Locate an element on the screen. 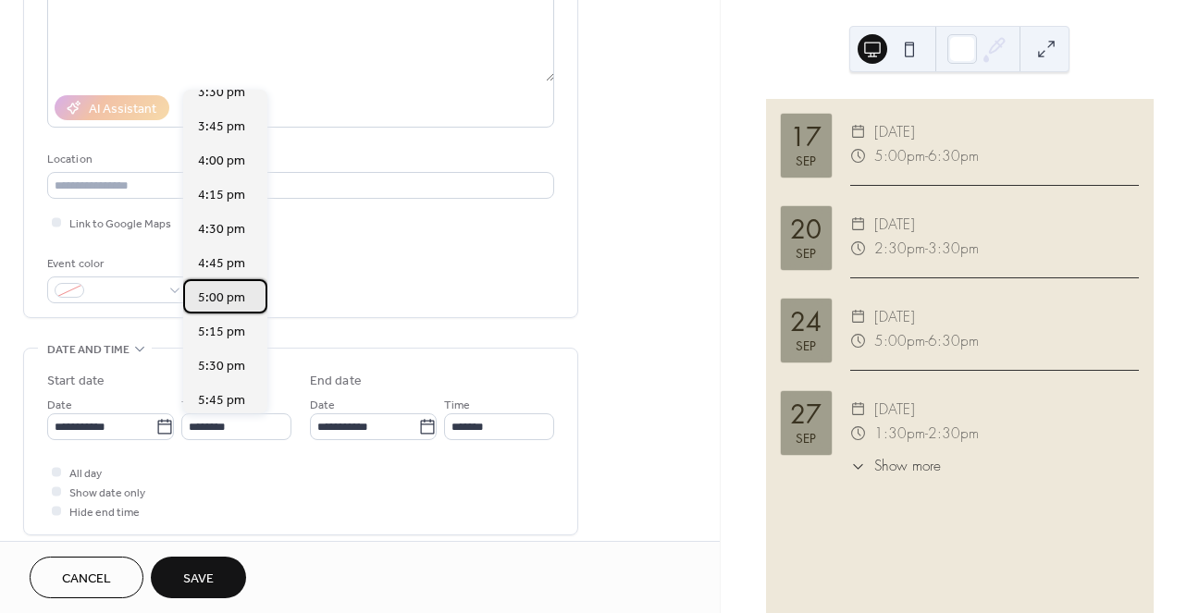  button: ​Show more is located at coordinates (895, 466).